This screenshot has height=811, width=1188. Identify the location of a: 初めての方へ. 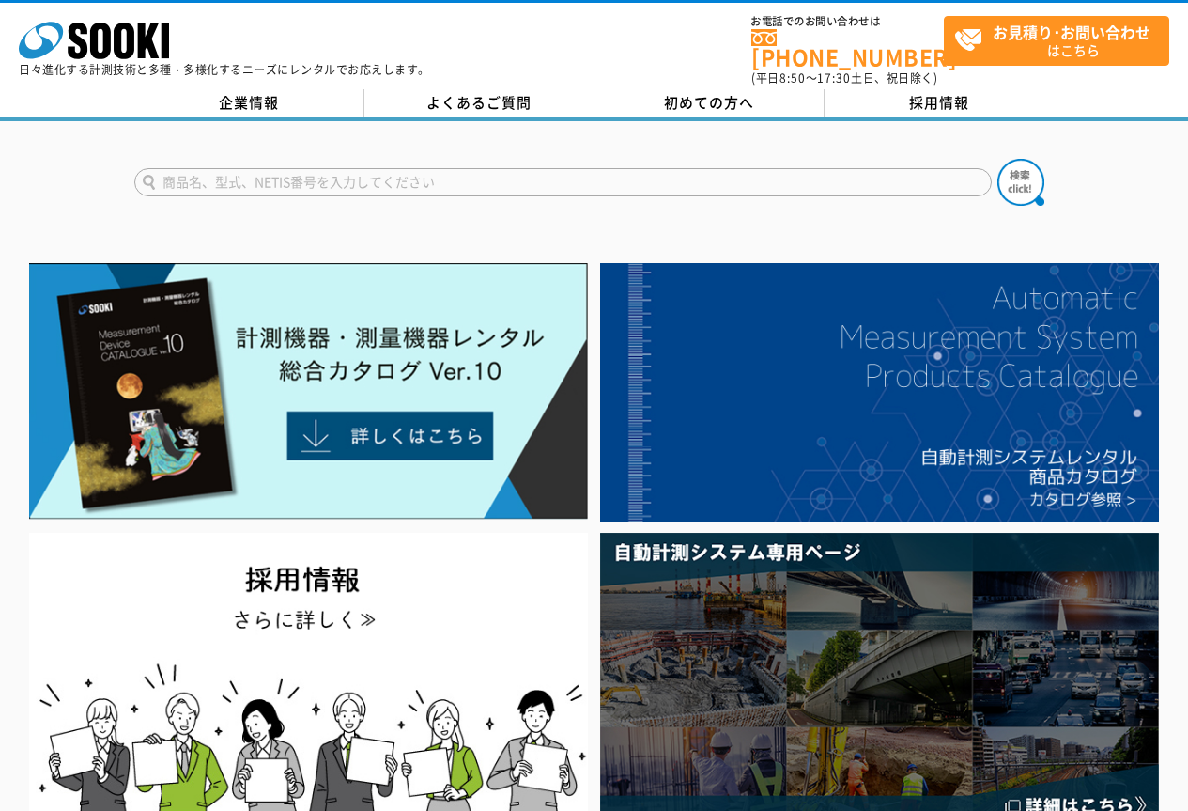
(709, 103).